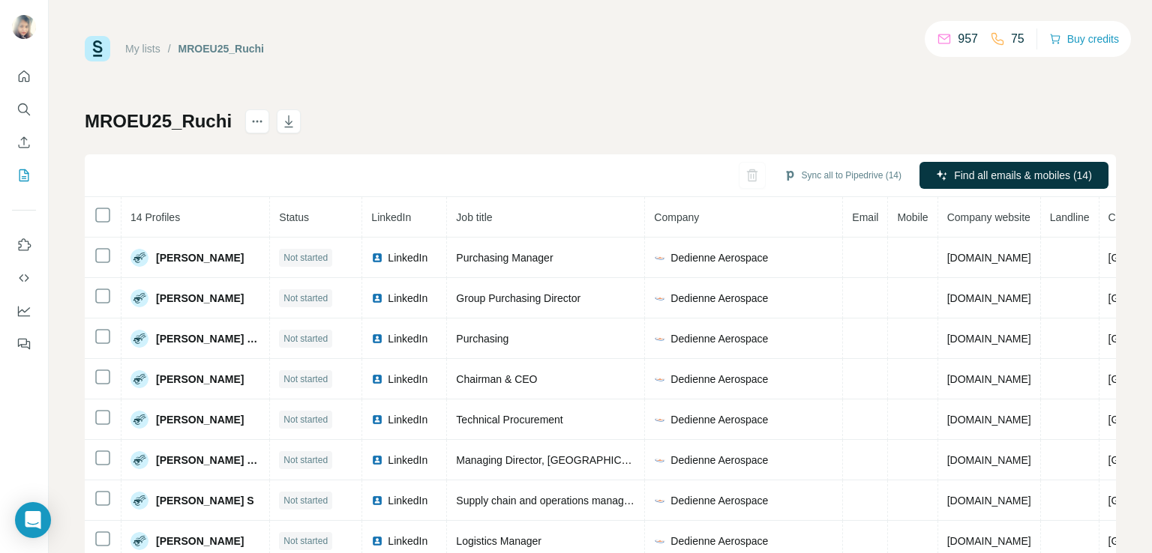  I want to click on span: Company website, so click(988, 217).